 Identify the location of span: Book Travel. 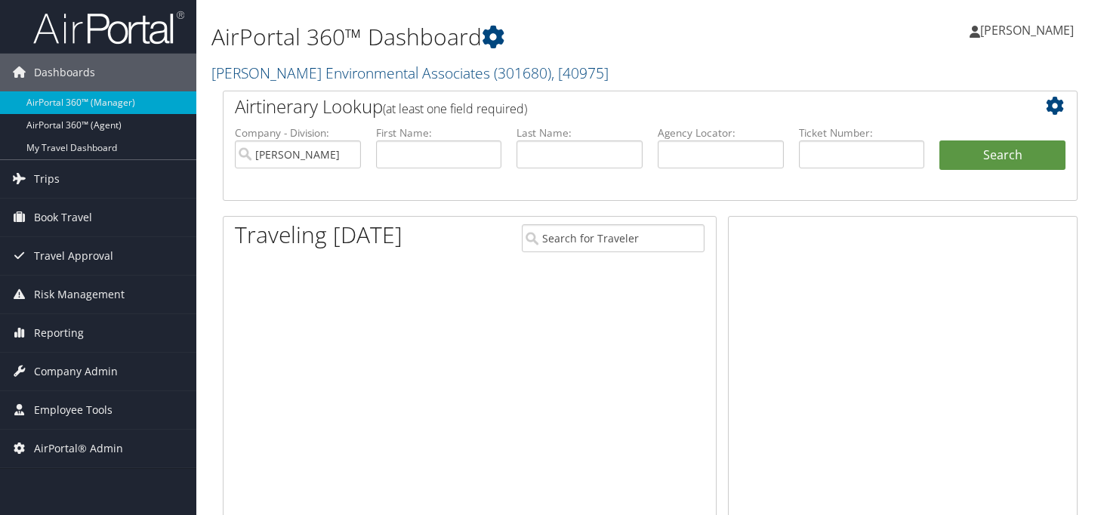
(63, 217).